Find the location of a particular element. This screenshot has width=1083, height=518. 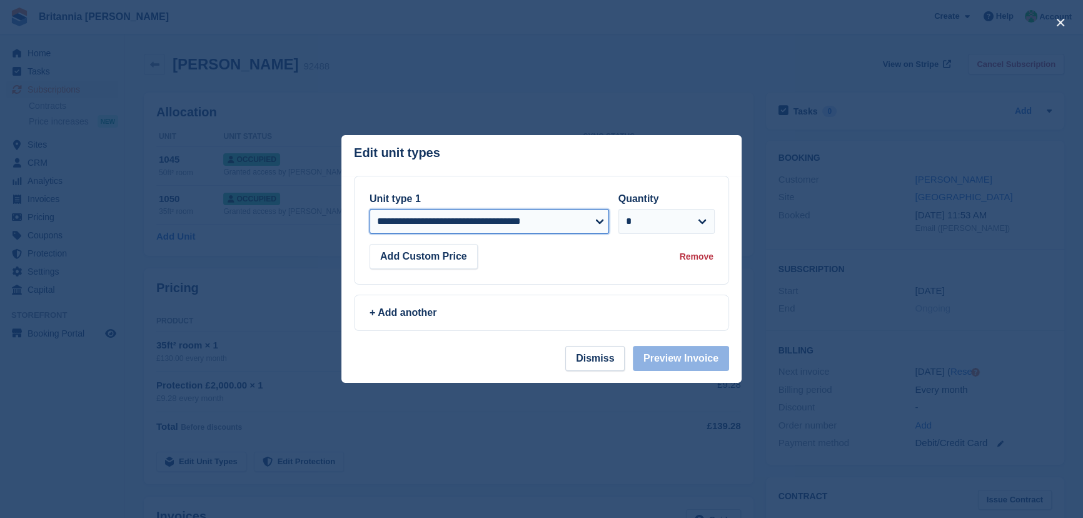

button: Add Custom Price is located at coordinates (423, 256).